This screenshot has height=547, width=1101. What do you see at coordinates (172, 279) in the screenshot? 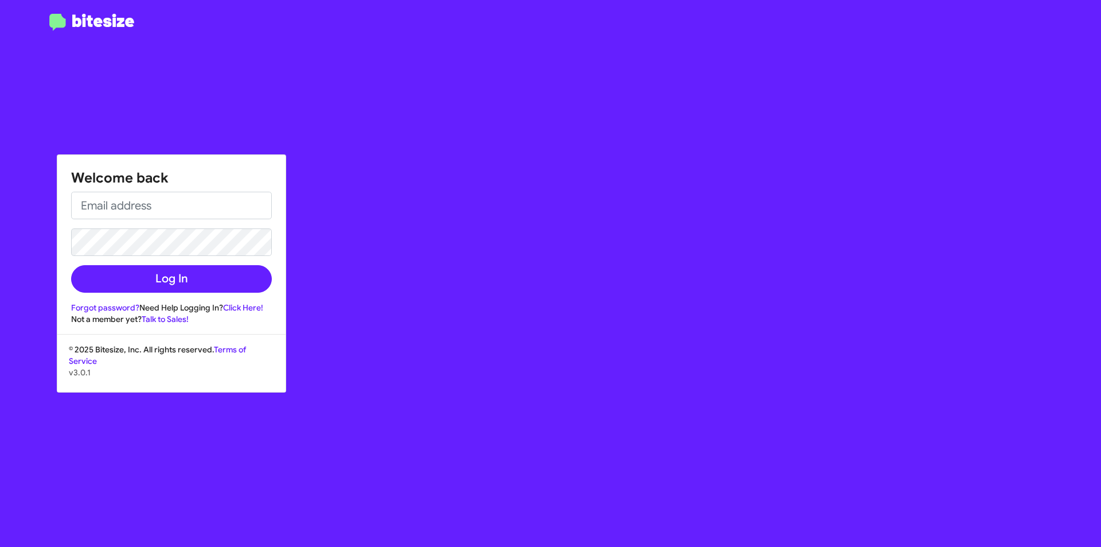
I see `button: Log In` at bounding box center [172, 279].